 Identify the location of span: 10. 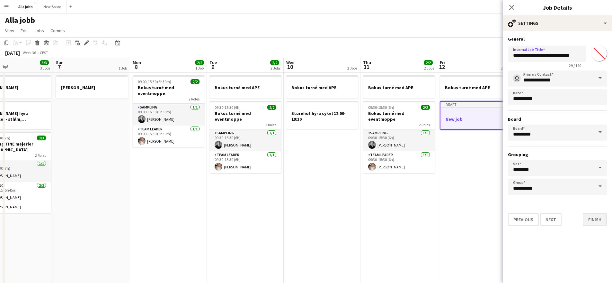
(290, 67).